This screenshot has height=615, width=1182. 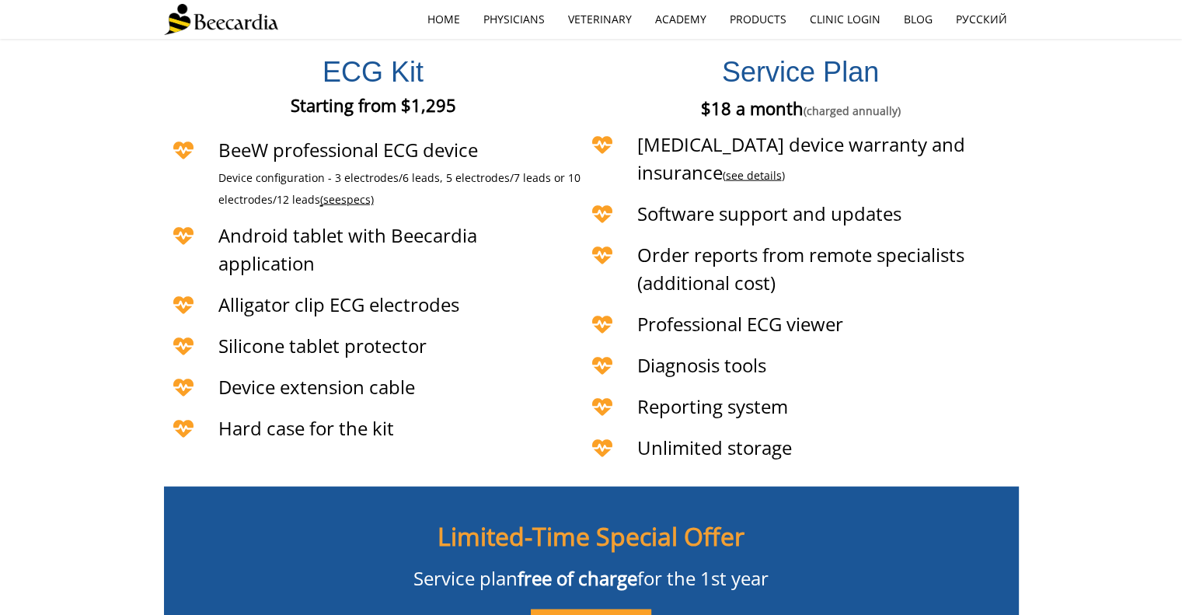 What do you see at coordinates (322, 345) in the screenshot?
I see `span: Silicone tablet protector` at bounding box center [322, 345].